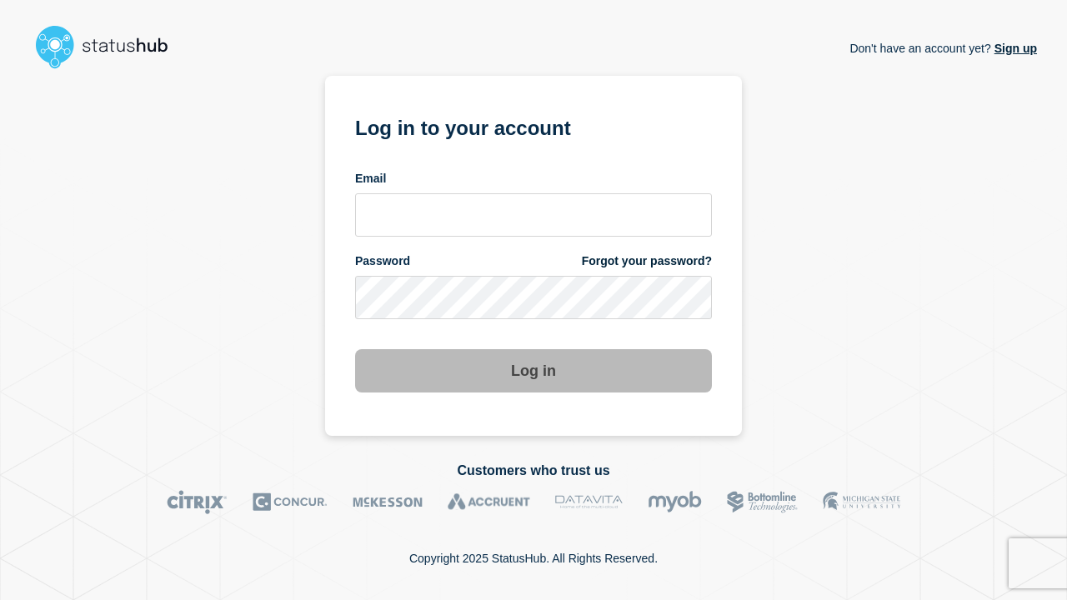 Image resolution: width=1067 pixels, height=600 pixels. What do you see at coordinates (647, 261) in the screenshot?
I see `a: Forgot your password?` at bounding box center [647, 261].